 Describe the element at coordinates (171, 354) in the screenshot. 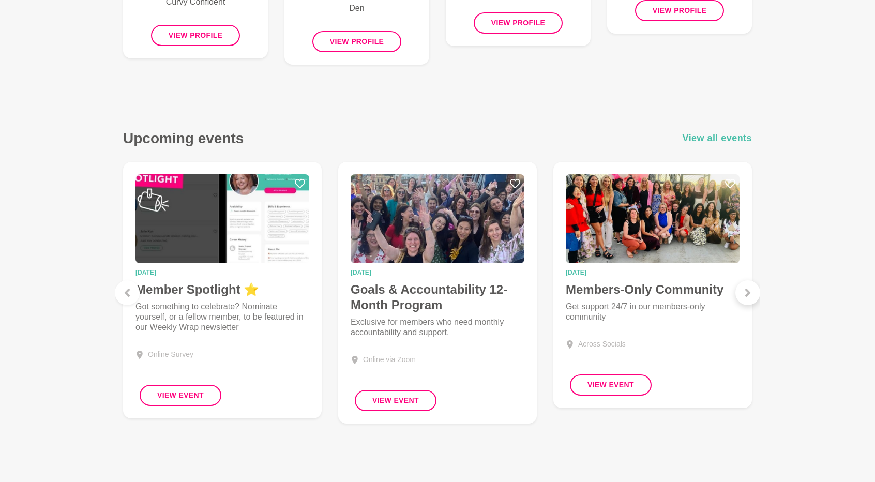

I see `div: Online Survey` at that location.